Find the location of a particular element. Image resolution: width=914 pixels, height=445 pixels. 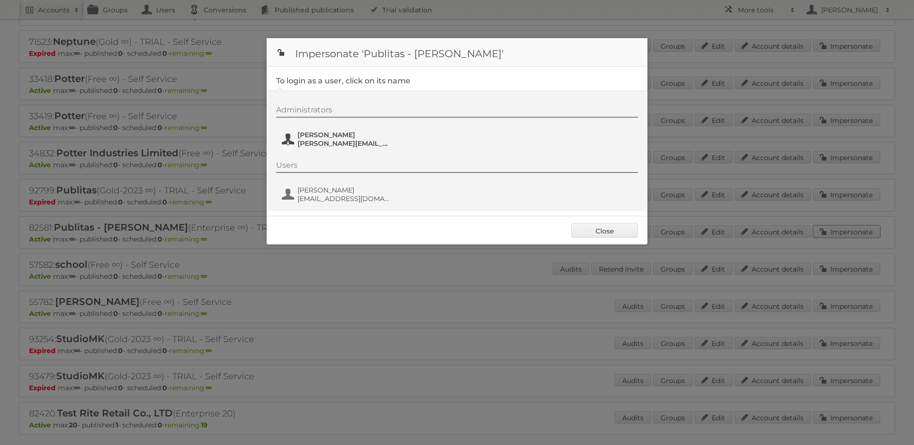

div: Administrators is located at coordinates (457, 111).